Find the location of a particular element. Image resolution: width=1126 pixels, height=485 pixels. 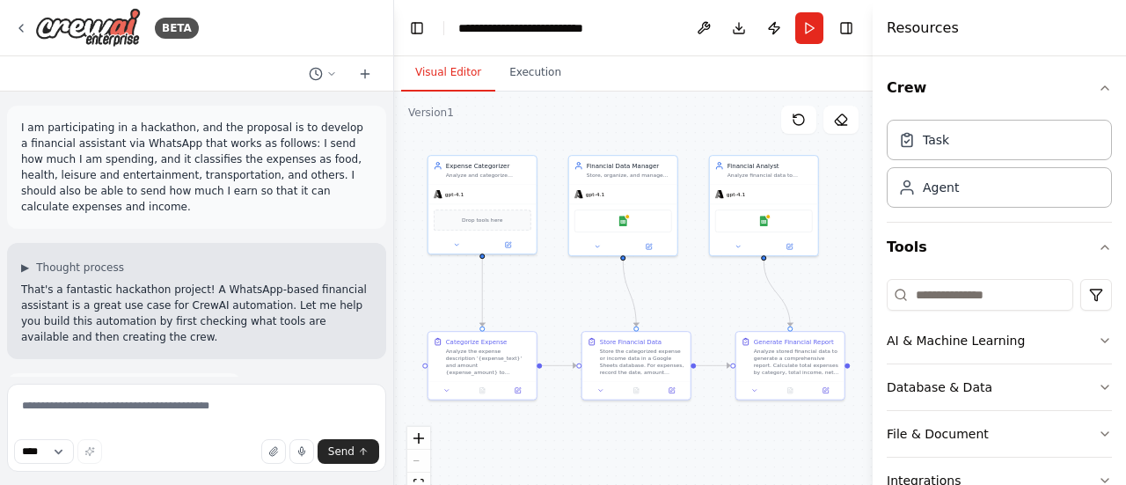

button: AI & Machine Learning is located at coordinates (1000, 341).